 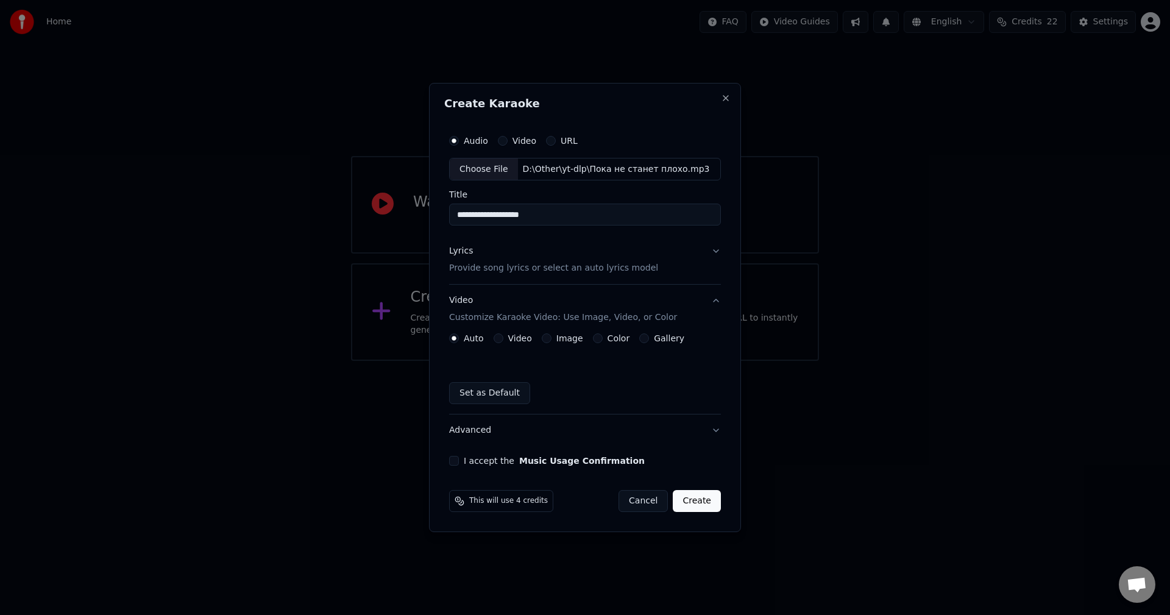 I want to click on p: Provide song lyrics or select an auto lyrics model, so click(x=553, y=269).